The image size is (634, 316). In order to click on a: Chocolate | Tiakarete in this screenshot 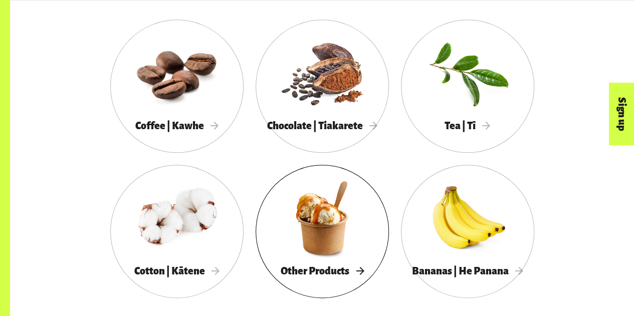, I will do `click(322, 86)`.